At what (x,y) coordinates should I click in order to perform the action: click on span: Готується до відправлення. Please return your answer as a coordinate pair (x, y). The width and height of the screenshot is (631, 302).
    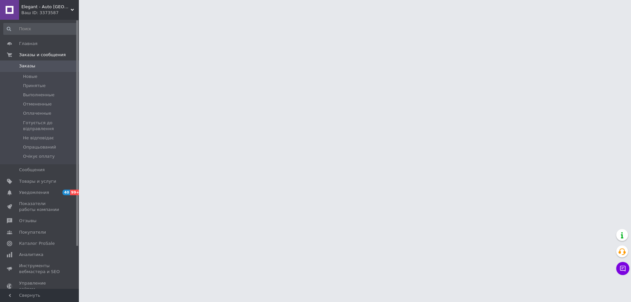
    Looking at the image, I should click on (50, 126).